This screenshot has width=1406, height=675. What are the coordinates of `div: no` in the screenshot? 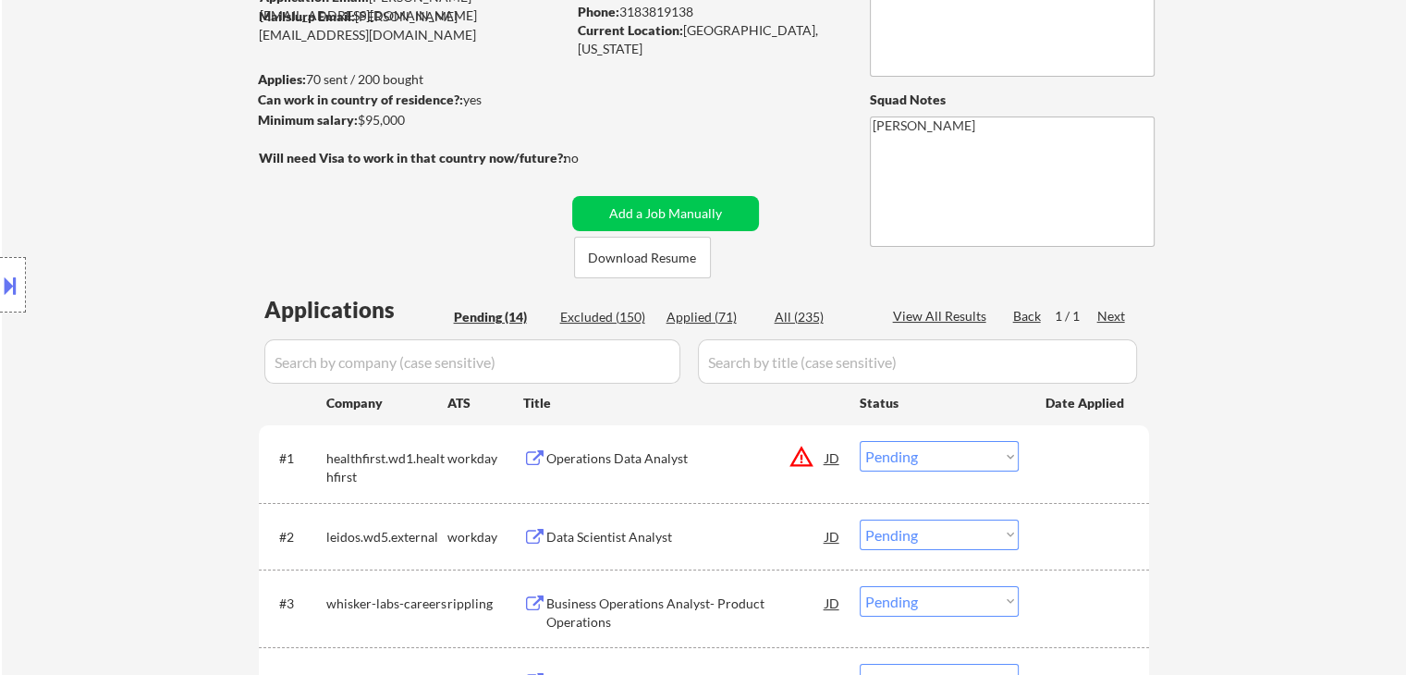 It's located at (590, 158).